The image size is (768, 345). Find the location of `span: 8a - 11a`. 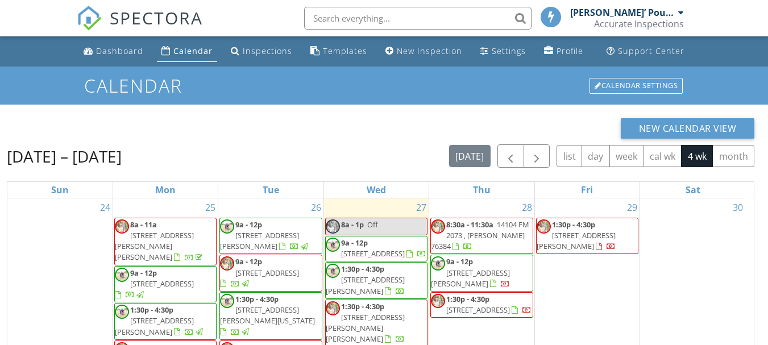

span: 8a - 11a is located at coordinates (143, 224).